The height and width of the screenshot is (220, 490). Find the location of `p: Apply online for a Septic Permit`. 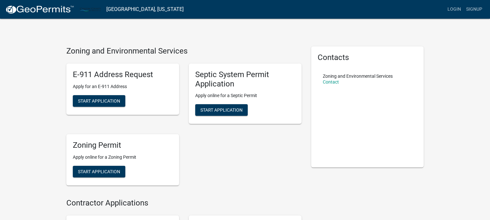

p: Apply online for a Septic Permit is located at coordinates (245, 95).